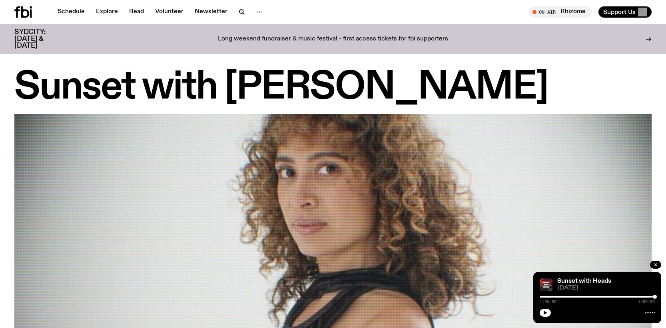 The width and height of the screenshot is (666, 328). I want to click on a: A photo of Heads playing at Club77 is overlayed with the text 'Sunset with Heads', so click(546, 284).